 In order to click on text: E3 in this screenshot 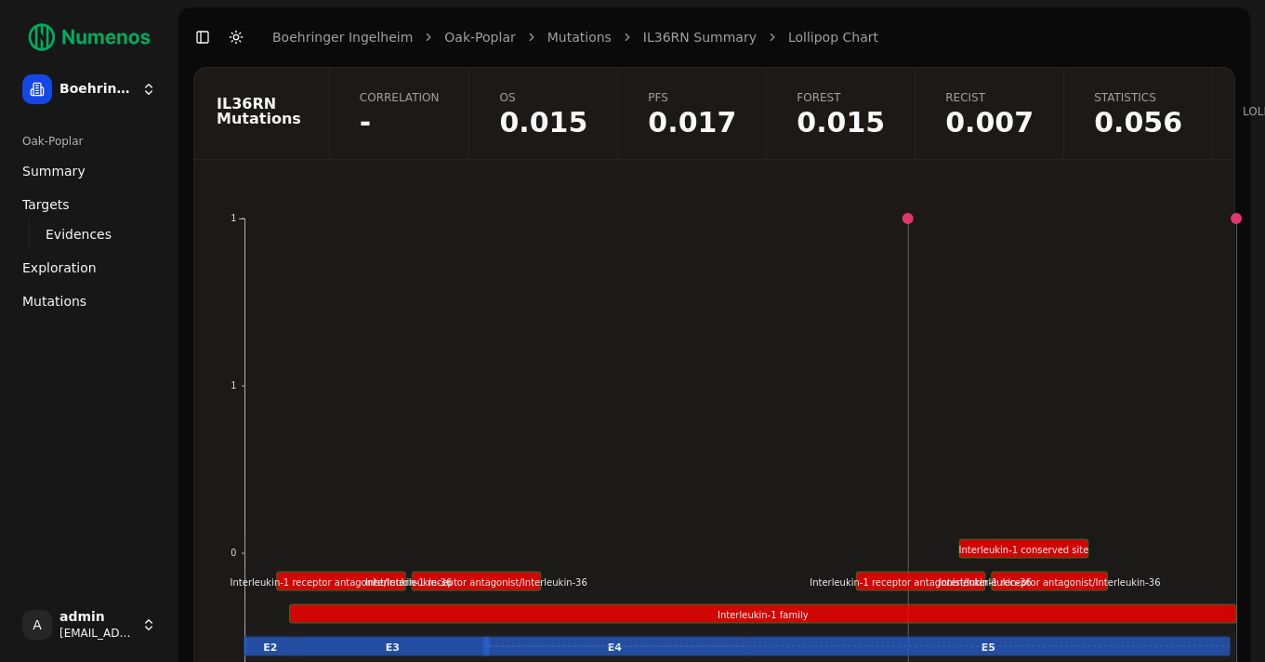, I will do `click(392, 647)`.